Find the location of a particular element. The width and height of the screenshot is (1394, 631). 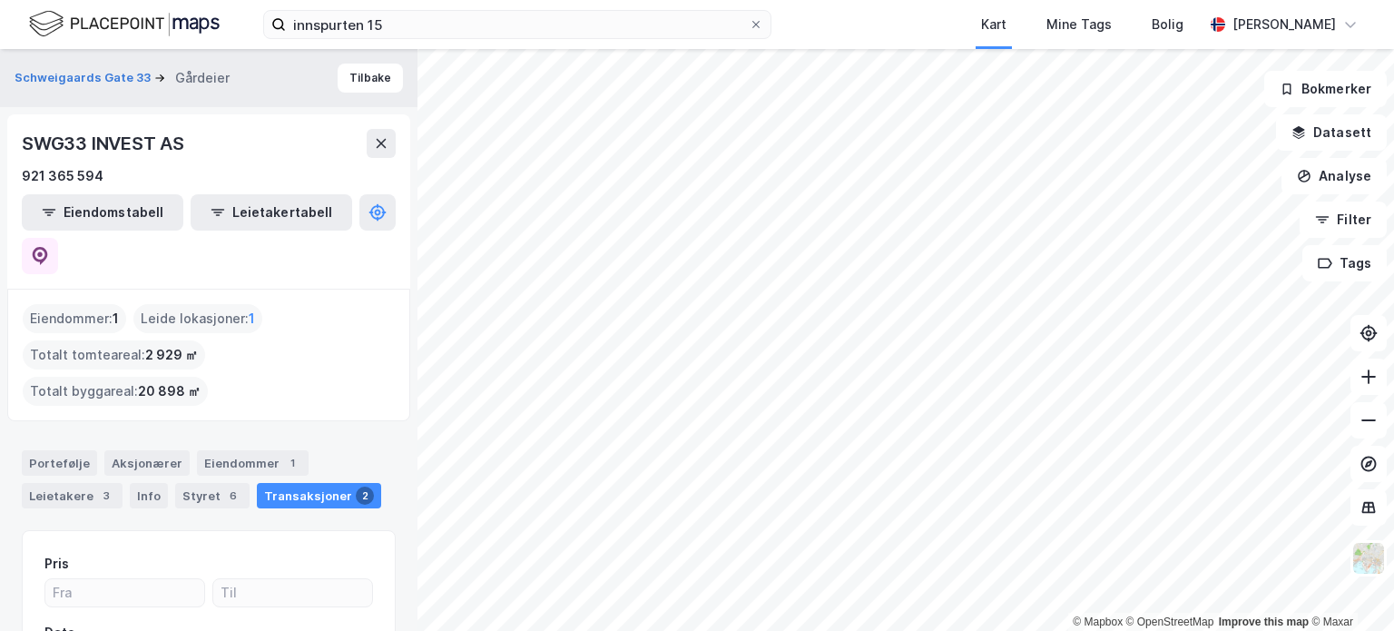

a: Mapbox is located at coordinates (1097, 622).